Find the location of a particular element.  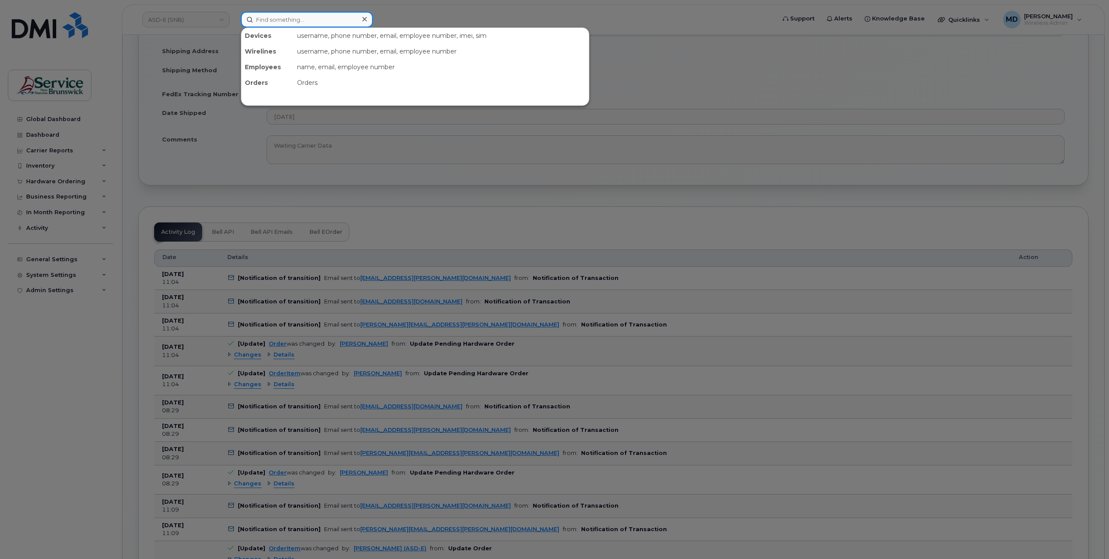

div: username, phone number, email, employee number is located at coordinates (441, 51).